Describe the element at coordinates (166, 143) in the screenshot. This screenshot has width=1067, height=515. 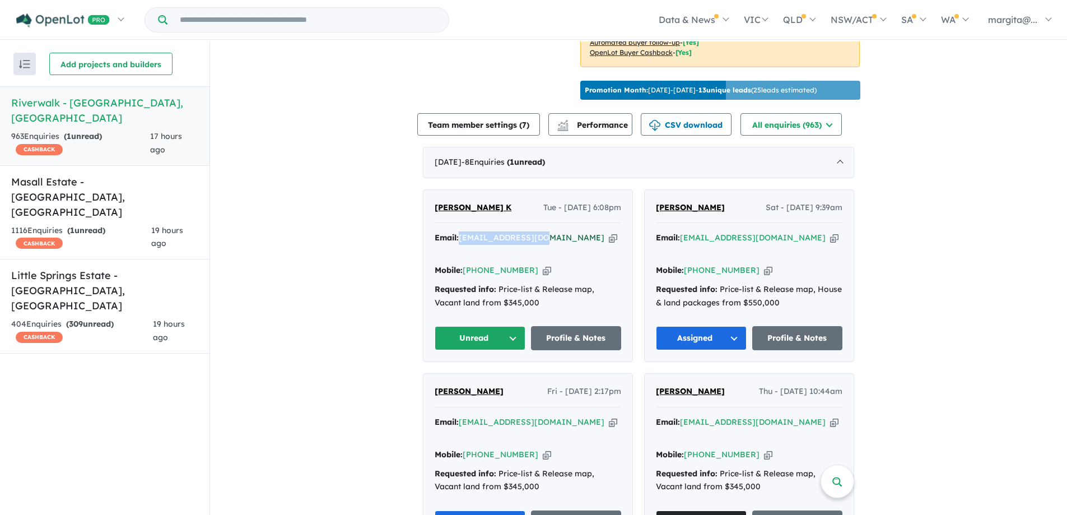
I see `span: 17 hours ago` at that location.